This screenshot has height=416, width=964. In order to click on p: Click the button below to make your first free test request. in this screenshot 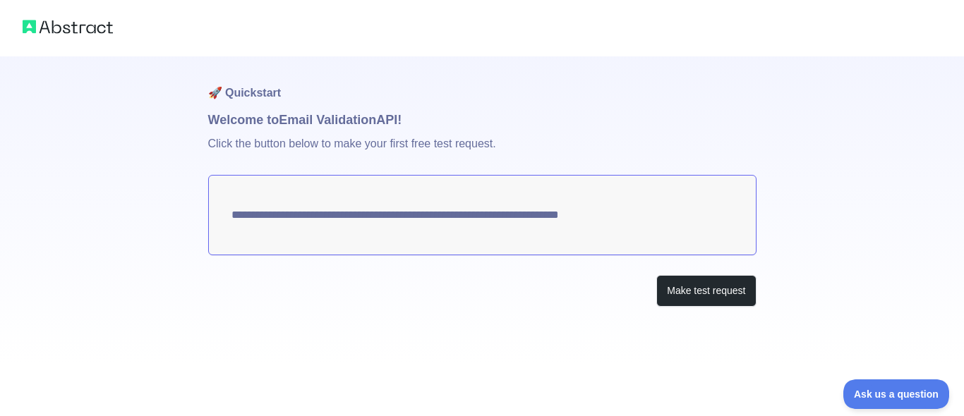, I will do `click(482, 152)`.